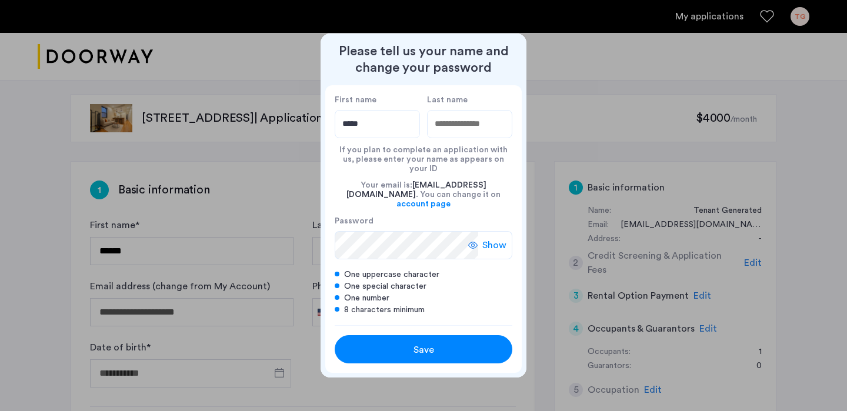 This screenshot has width=847, height=411. What do you see at coordinates (494, 245) in the screenshot?
I see `span: Show` at bounding box center [494, 245].